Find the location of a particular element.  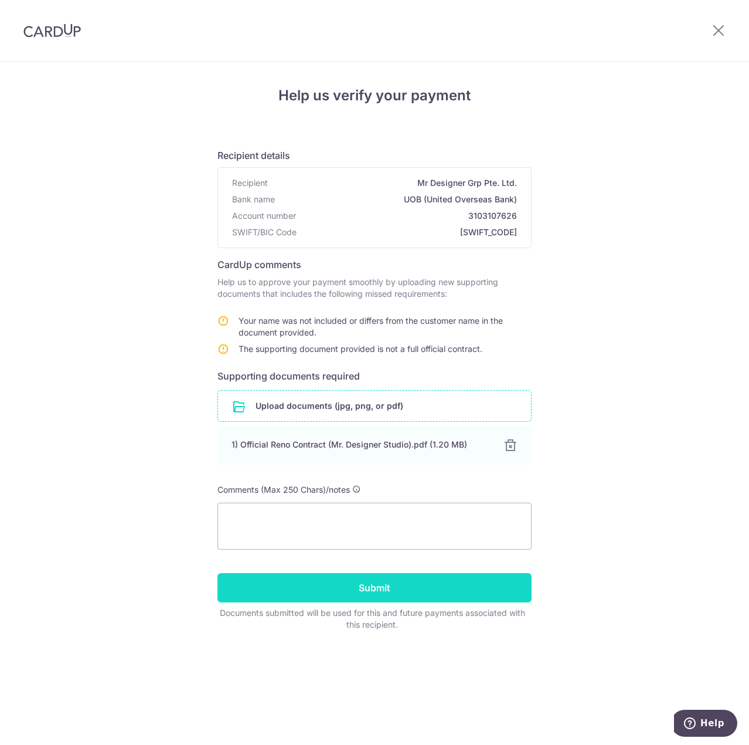

span: Bank name is located at coordinates (253, 199).